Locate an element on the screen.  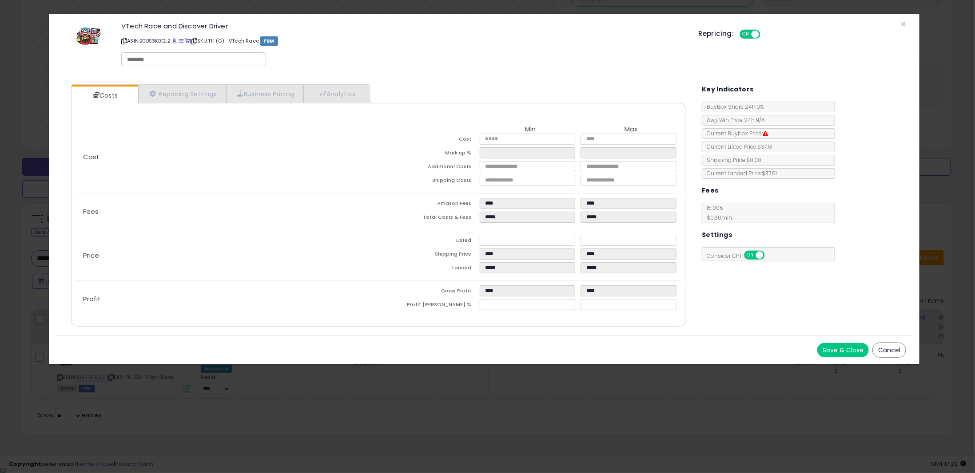
a: Costs is located at coordinates (104, 95).